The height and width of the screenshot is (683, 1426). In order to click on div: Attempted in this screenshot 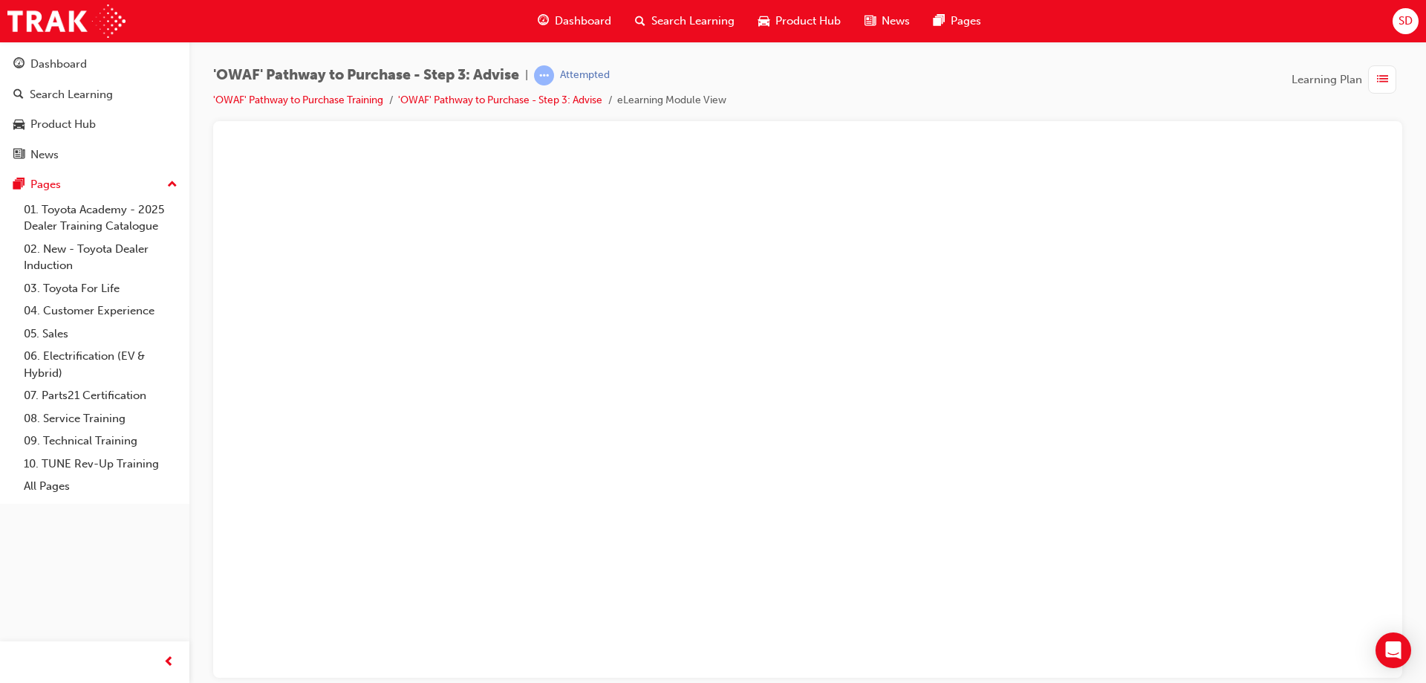, I will do `click(585, 75)`.